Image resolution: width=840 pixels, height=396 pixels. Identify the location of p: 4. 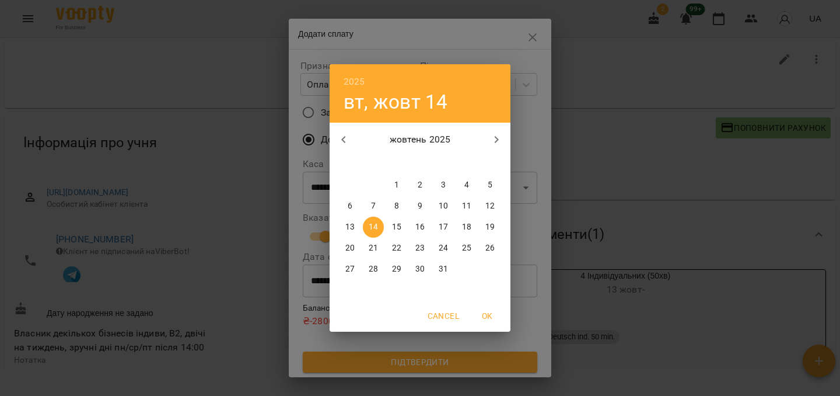
(467, 185).